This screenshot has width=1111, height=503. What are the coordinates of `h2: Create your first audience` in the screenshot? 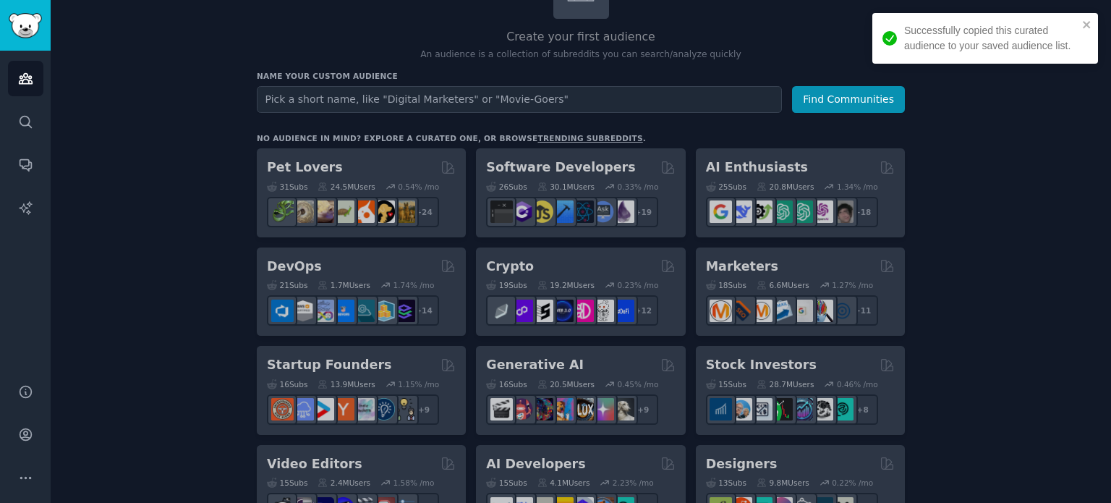 It's located at (581, 37).